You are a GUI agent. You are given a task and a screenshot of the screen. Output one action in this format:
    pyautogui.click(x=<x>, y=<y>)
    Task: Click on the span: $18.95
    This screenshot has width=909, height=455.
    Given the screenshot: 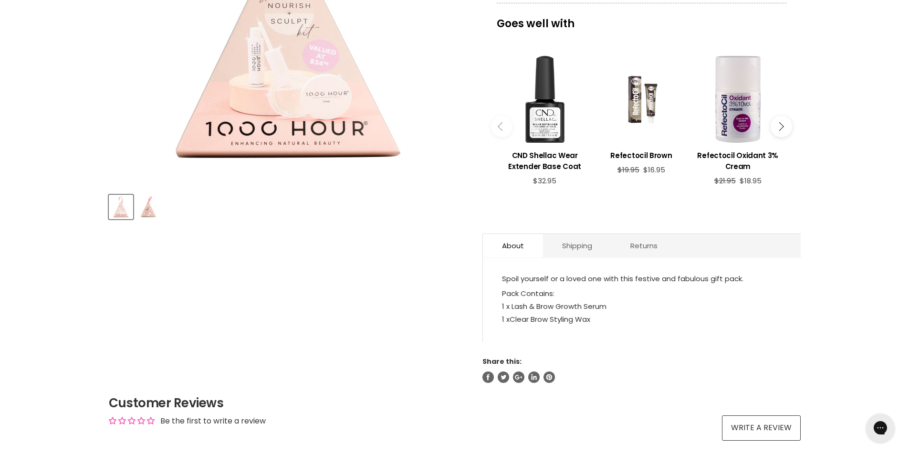 What is the action you would take?
    pyautogui.click(x=751, y=180)
    